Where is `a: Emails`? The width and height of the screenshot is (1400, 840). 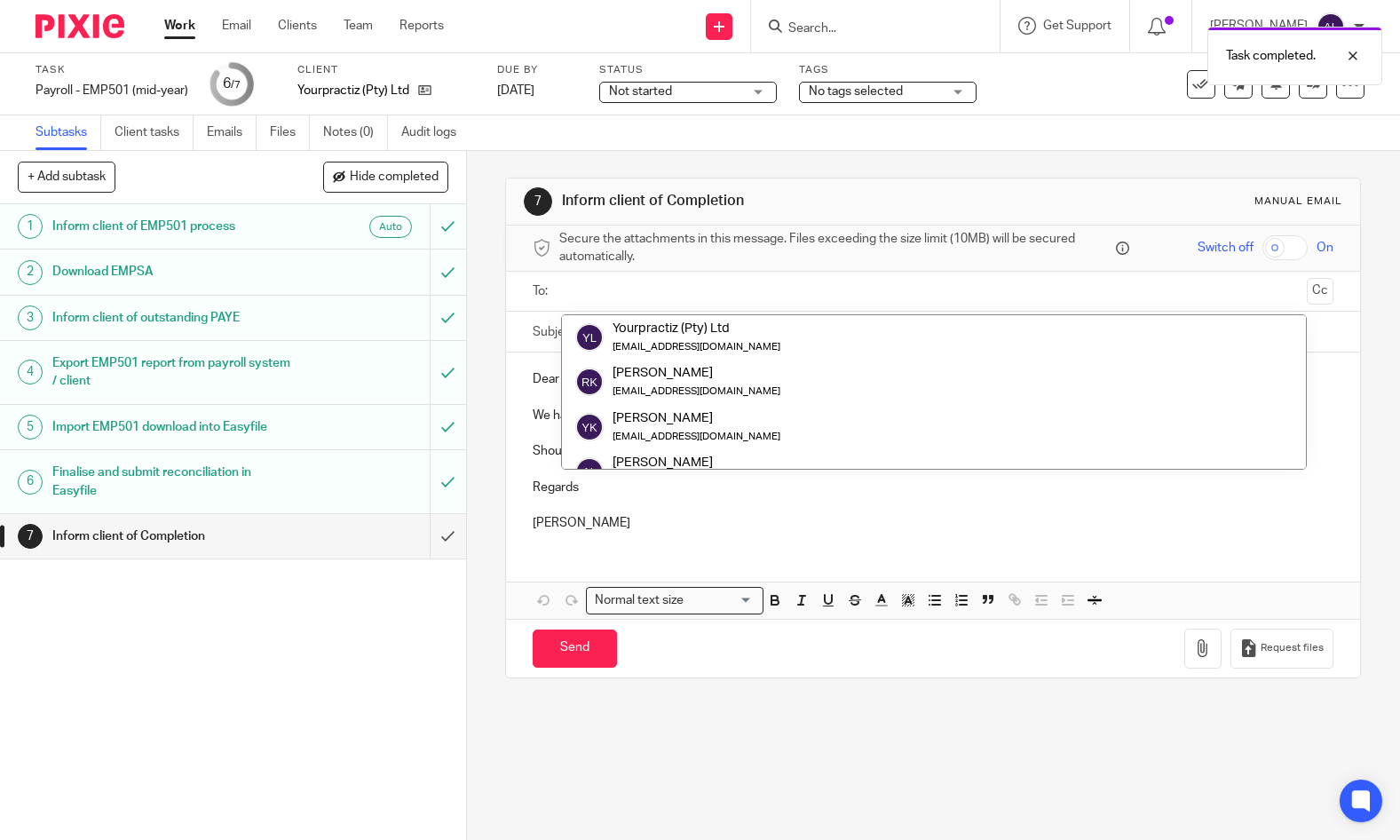
a: Emails is located at coordinates (232, 133).